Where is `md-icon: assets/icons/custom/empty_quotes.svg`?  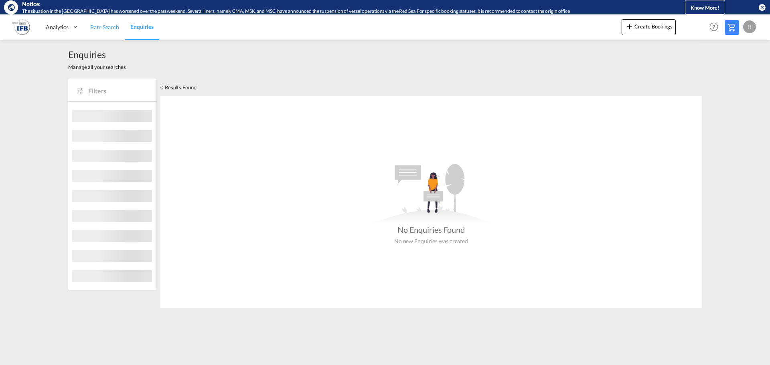
md-icon: assets/icons/custom/empty_quotes.svg is located at coordinates (431, 194).